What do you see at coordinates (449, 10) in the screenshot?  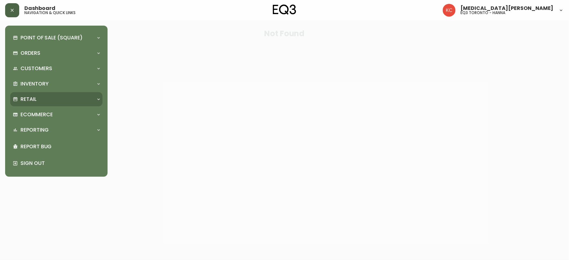 I see `img: 6487344ffbf0e7f3b216948508909409` at bounding box center [449, 10].